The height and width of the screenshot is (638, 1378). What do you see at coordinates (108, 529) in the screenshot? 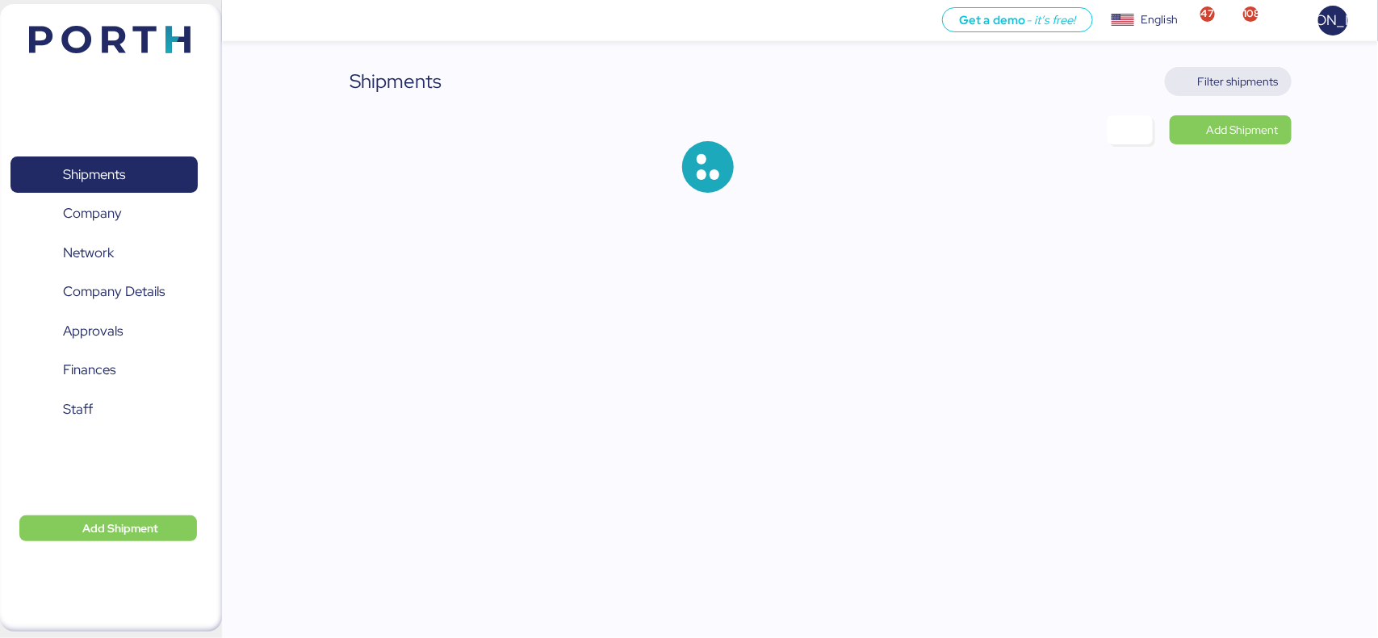
I see `button: Add Shipment` at bounding box center [108, 529].